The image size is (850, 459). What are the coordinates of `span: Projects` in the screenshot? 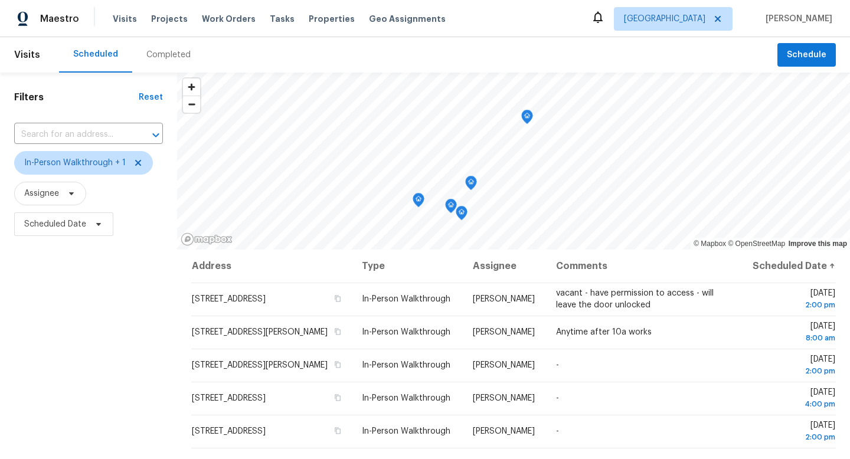 It's located at (169, 19).